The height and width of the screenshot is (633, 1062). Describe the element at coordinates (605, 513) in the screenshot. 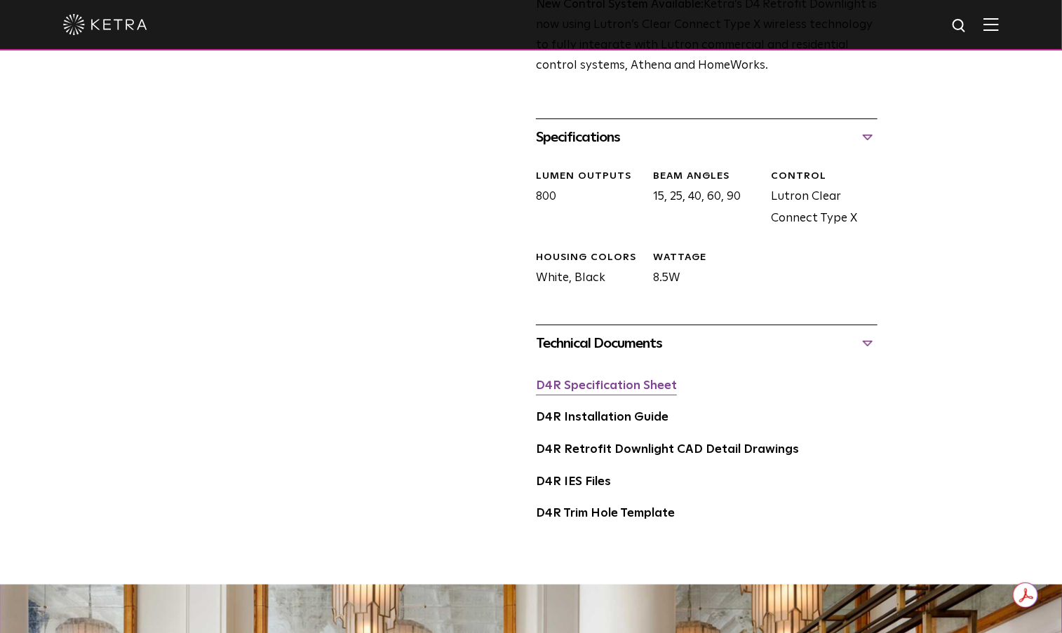

I see `a: D4R Trim Hole Template` at that location.